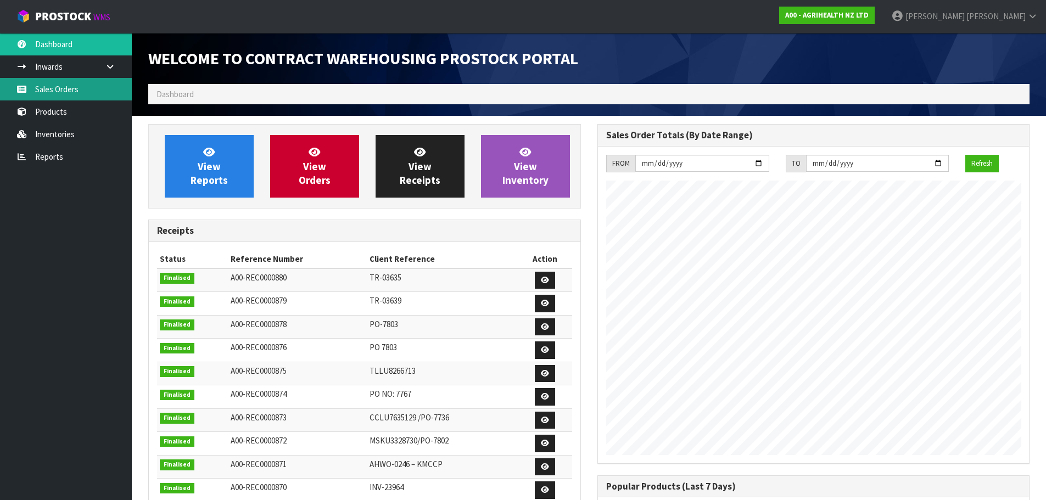 This screenshot has width=1046, height=500. What do you see at coordinates (175, 94) in the screenshot?
I see `span: Dashboard` at bounding box center [175, 94].